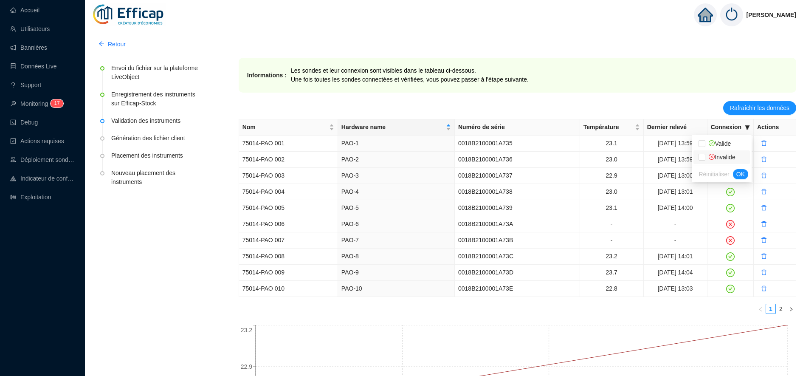 This screenshot has width=803, height=376. I want to click on span: Retour, so click(117, 44).